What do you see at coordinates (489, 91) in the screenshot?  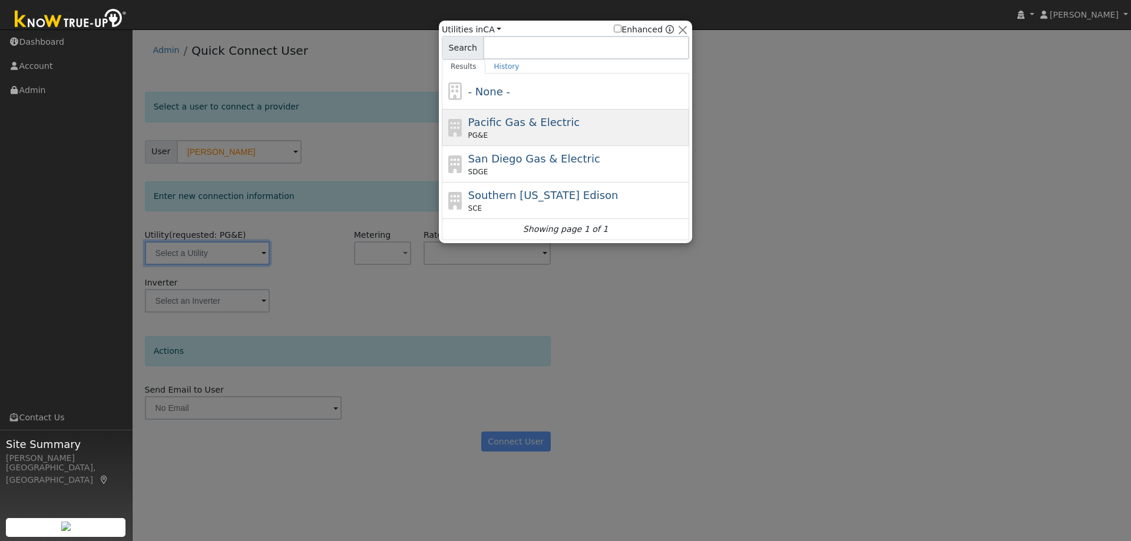 I see `span: - None -` at bounding box center [489, 91].